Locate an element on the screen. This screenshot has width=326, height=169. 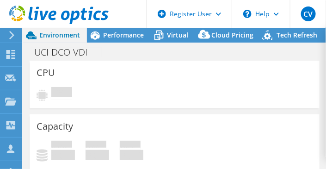
h3: Capacity is located at coordinates (55, 126).